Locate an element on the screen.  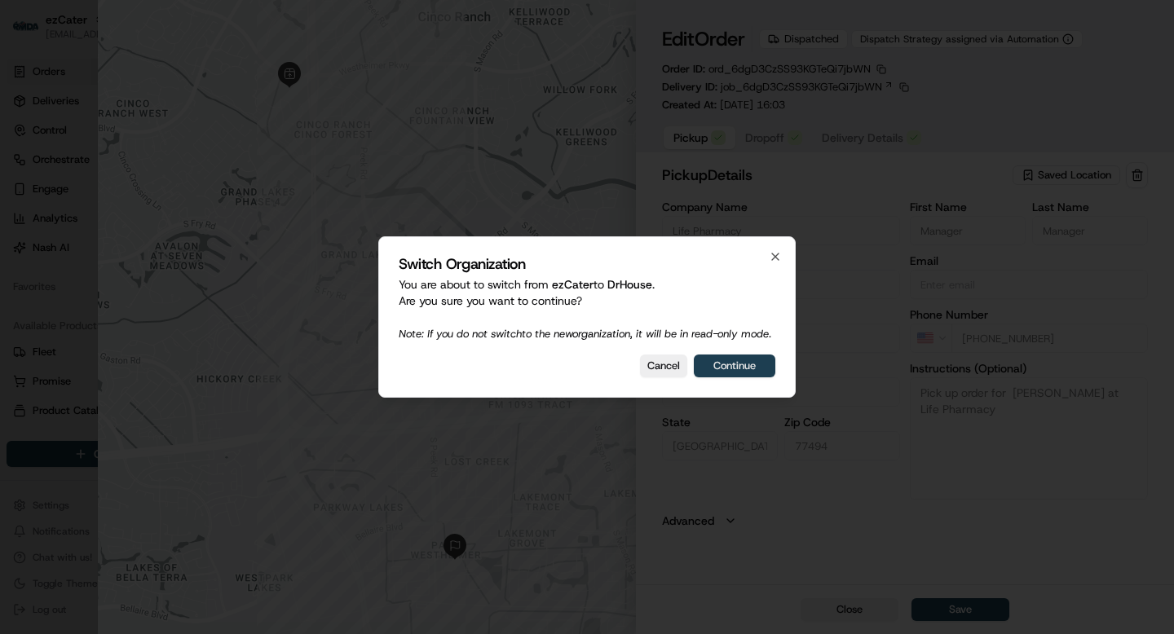
p: You are about to switch from to . Are you sure you want to continue? is located at coordinates (587, 309).